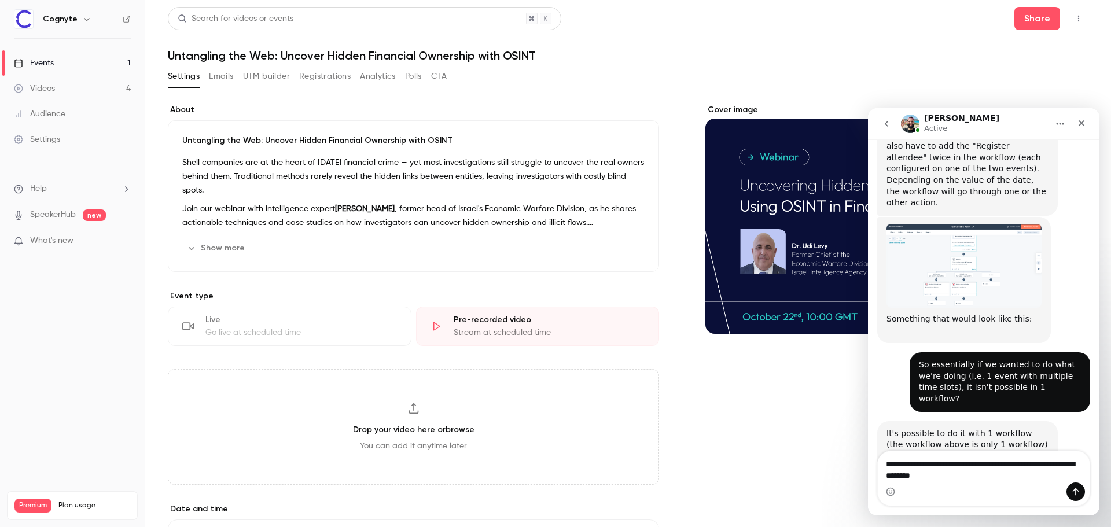  Describe the element at coordinates (183, 76) in the screenshot. I see `button: Settings` at that location.